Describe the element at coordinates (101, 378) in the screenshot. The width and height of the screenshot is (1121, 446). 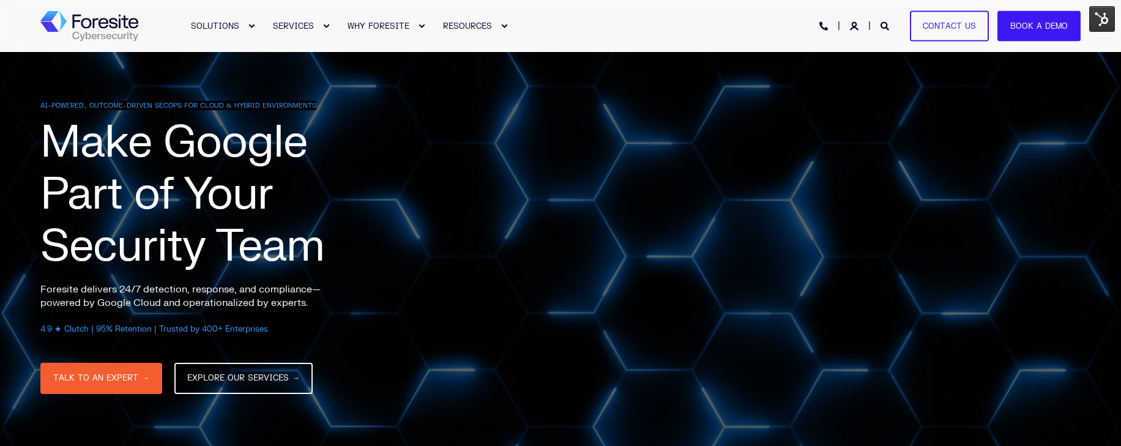
I see `a: TALK TO AN EXPERT →` at that location.